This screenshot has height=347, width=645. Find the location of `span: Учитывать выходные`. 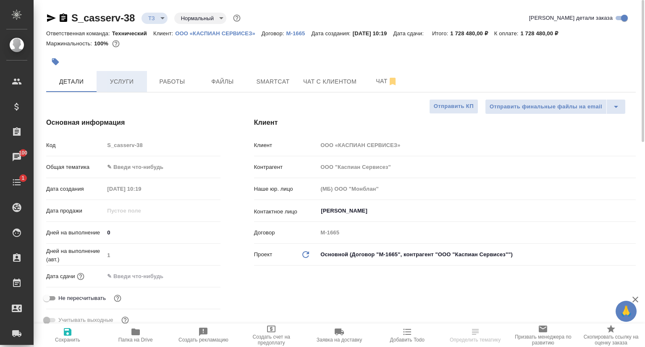

span: Учитывать выходные is located at coordinates (86, 320).